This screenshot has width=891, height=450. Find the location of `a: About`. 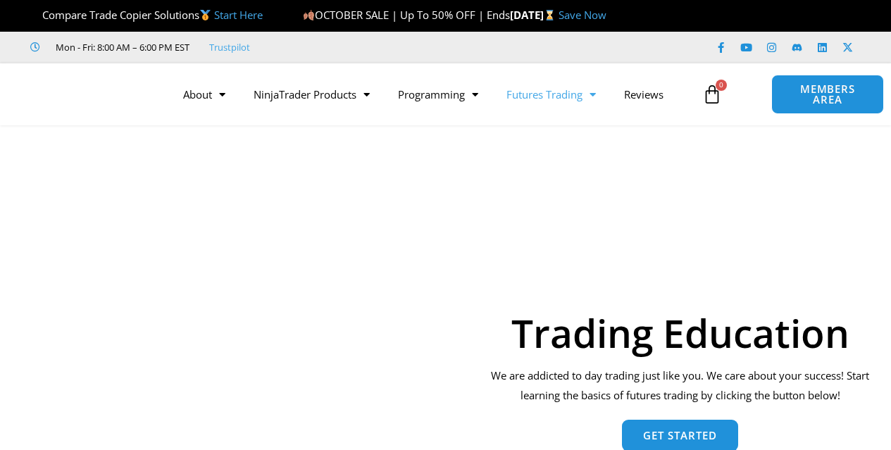

a: About is located at coordinates (204, 94).